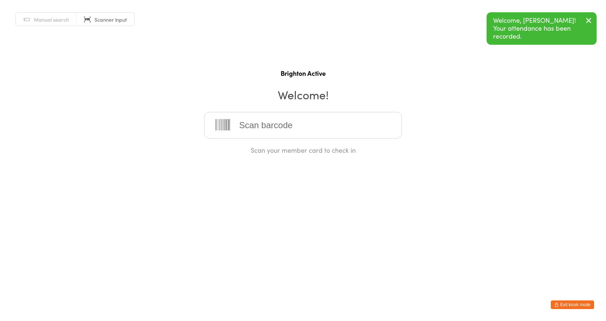 The height and width of the screenshot is (321, 606). What do you see at coordinates (303, 94) in the screenshot?
I see `h2: Welcome!` at bounding box center [303, 94].